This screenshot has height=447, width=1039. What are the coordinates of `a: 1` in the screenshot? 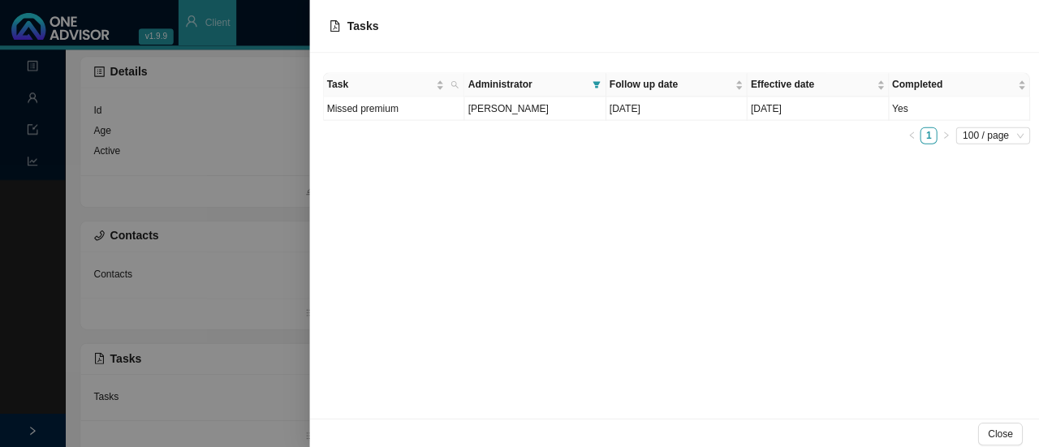 It's located at (924, 135).